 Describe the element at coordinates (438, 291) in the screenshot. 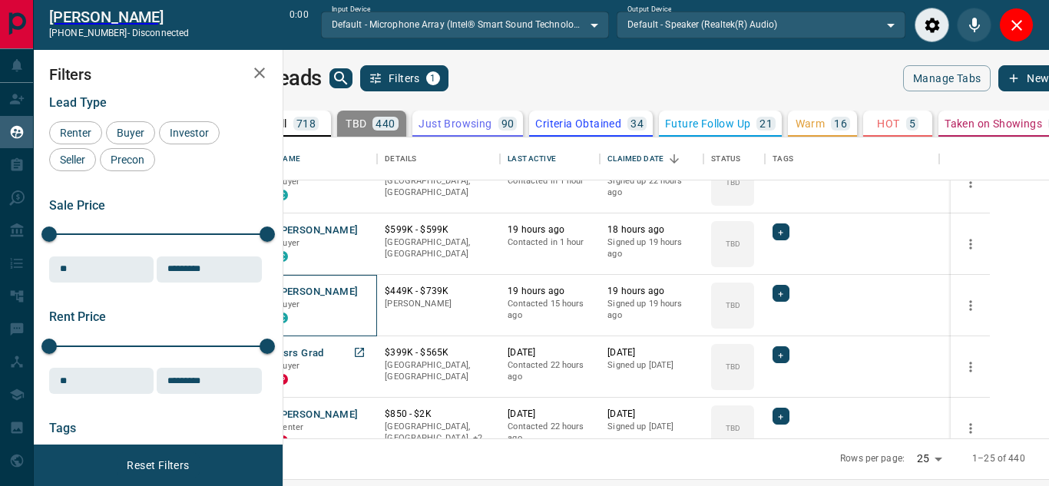

I see `p: $449K - $739K` at that location.